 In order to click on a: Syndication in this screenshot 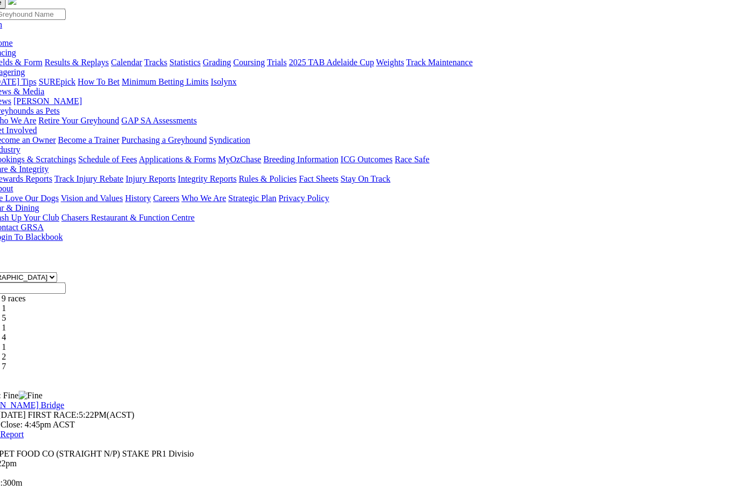, I will do `click(230, 140)`.